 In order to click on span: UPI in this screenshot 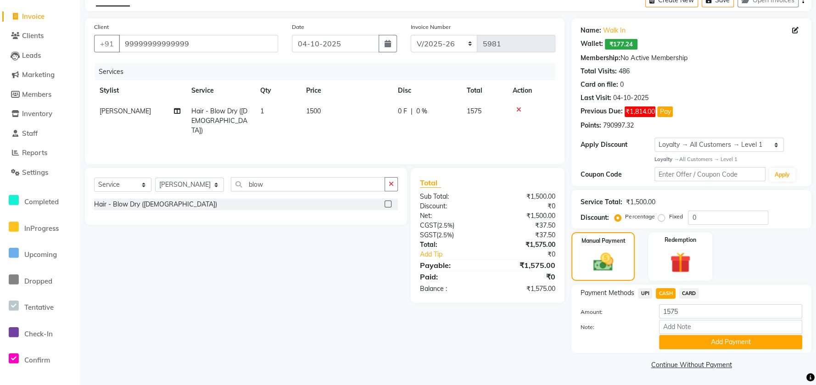, I will do `click(645, 293)`.